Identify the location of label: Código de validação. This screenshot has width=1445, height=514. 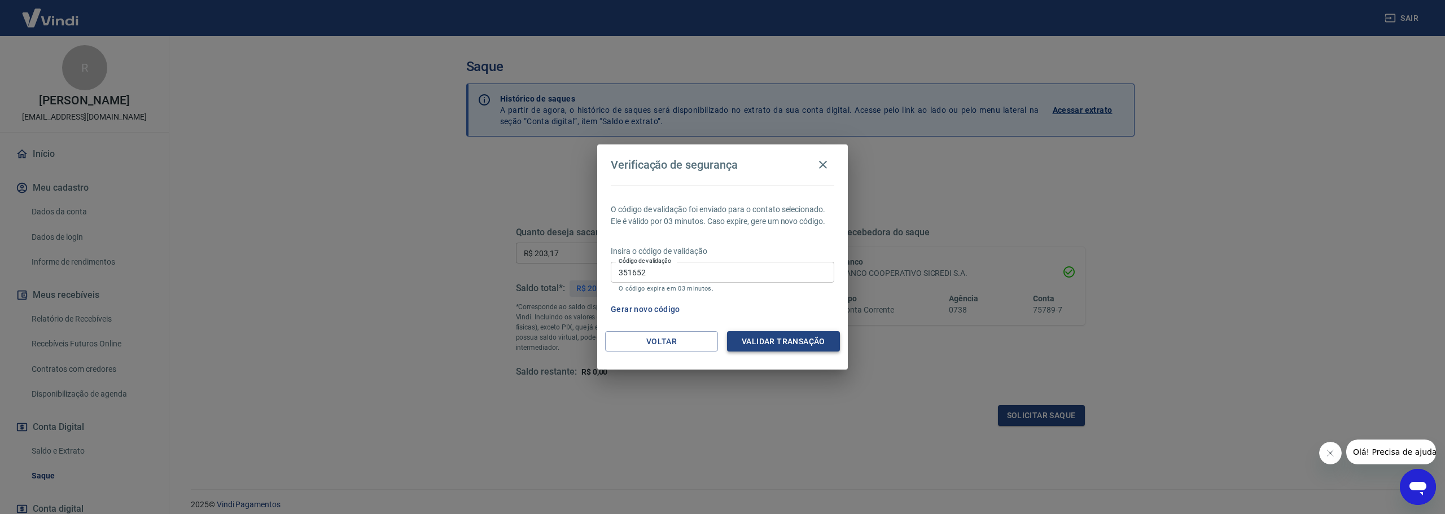
(645, 261).